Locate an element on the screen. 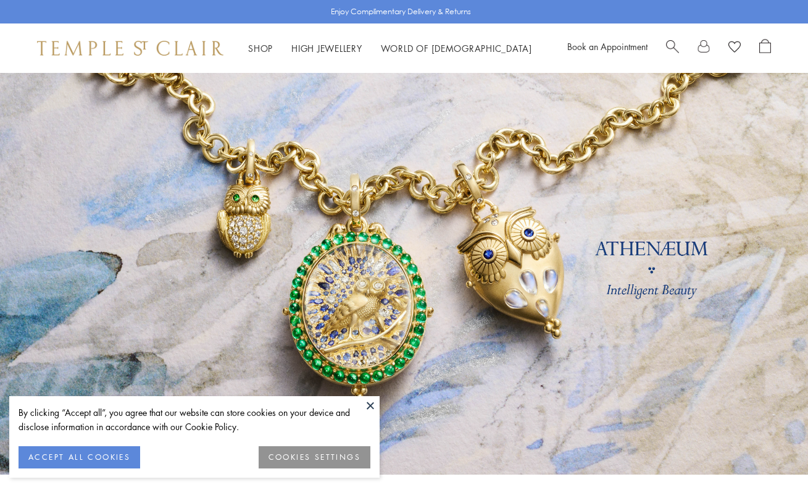  a: Search is located at coordinates (672, 48).